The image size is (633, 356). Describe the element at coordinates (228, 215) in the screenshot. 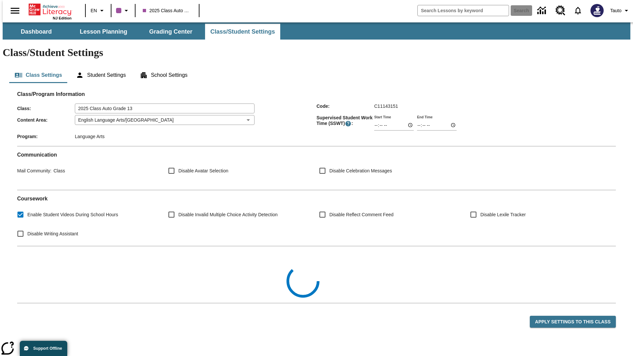

I see `span: Disable Invalid Multiple Choice Activity Detection` at that location.